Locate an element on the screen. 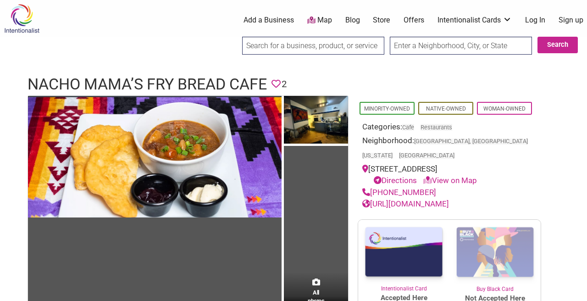 The image size is (587, 301). a: Log In is located at coordinates (536, 20).